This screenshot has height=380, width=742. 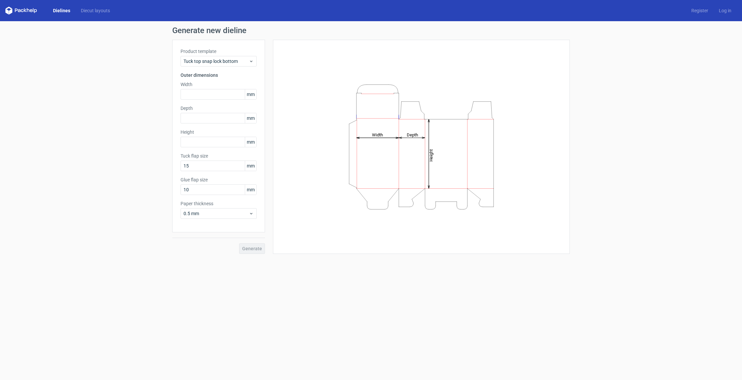 What do you see at coordinates (216, 61) in the screenshot?
I see `span: Tuck top snap lock bottom` at bounding box center [216, 61].